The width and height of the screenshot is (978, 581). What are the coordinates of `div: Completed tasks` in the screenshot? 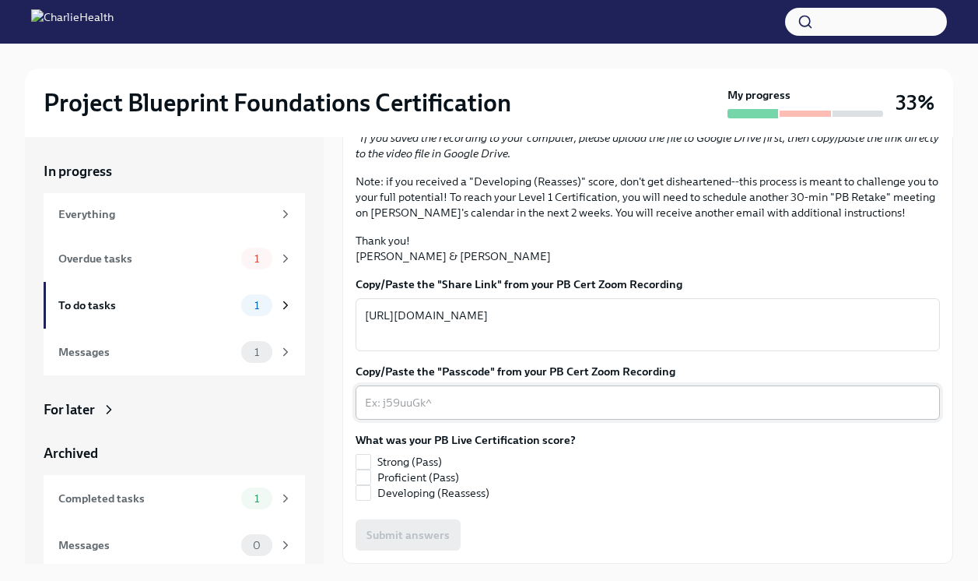 It's located at (146, 498).